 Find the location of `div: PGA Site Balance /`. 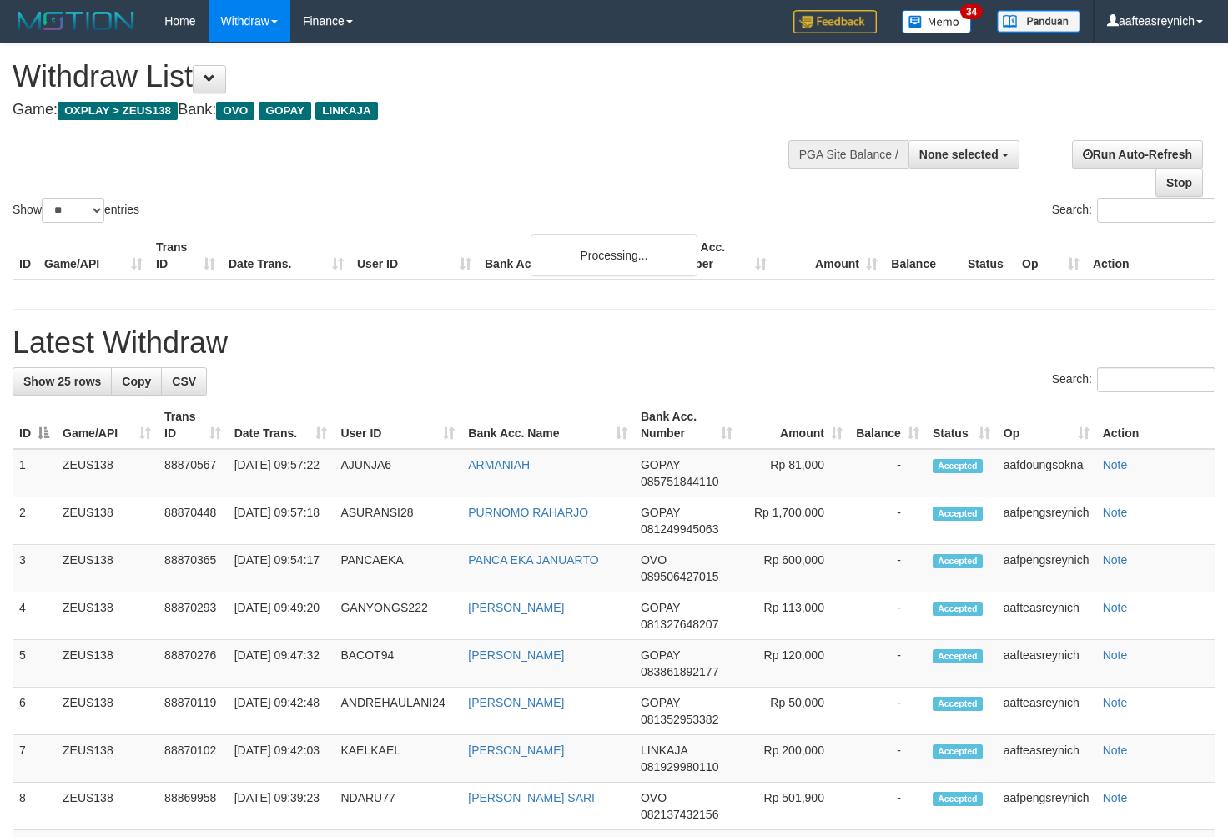

div: PGA Site Balance / is located at coordinates (848, 154).